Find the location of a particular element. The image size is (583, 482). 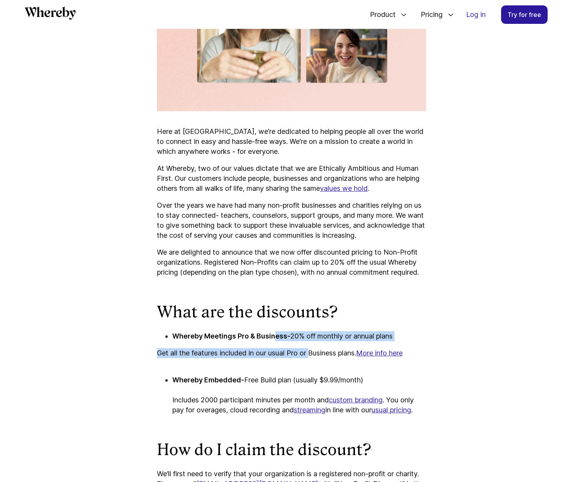

a: Whereby is located at coordinates (50, 14).